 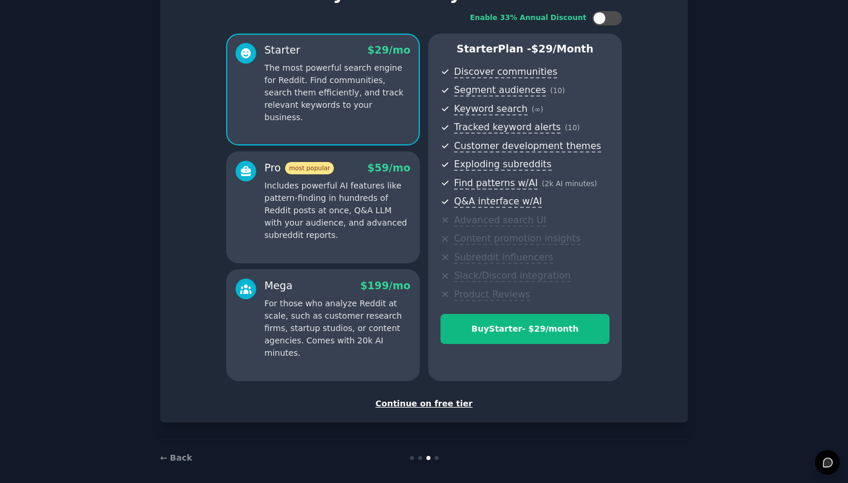 What do you see at coordinates (385, 286) in the screenshot?
I see `span: $ 199 /mo` at bounding box center [385, 286].